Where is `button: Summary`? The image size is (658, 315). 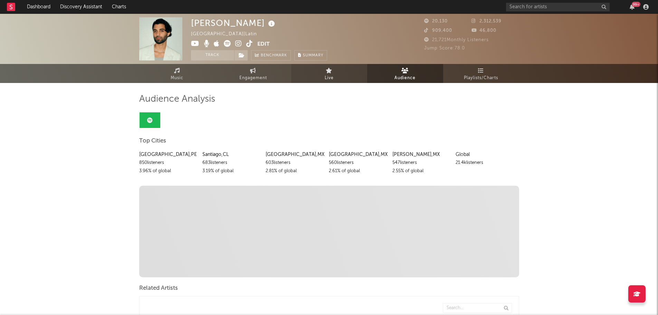
button: Summary is located at coordinates (311, 55).